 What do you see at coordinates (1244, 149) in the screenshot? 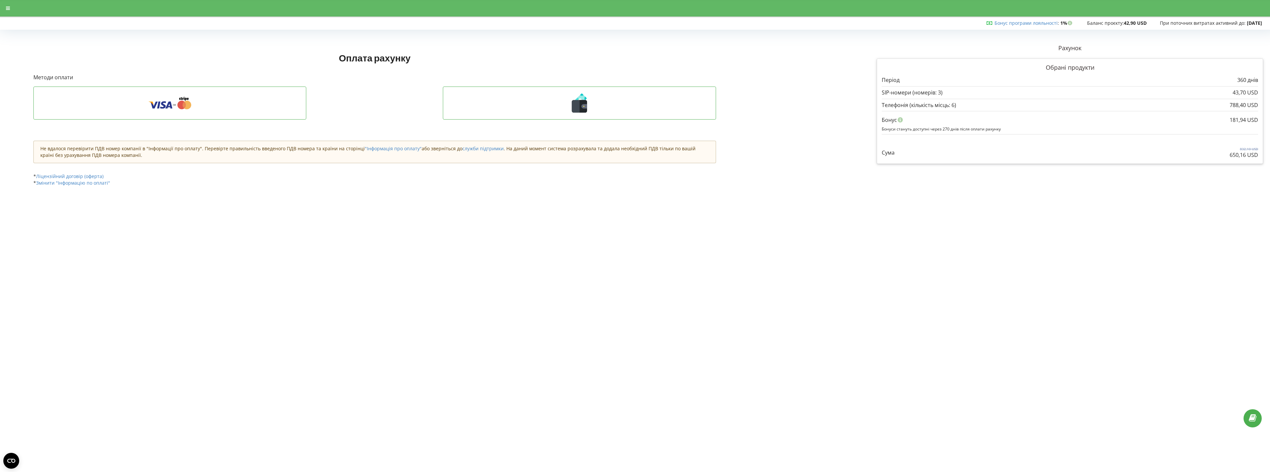
I see `p: 832,10 USD` at bounding box center [1244, 149].